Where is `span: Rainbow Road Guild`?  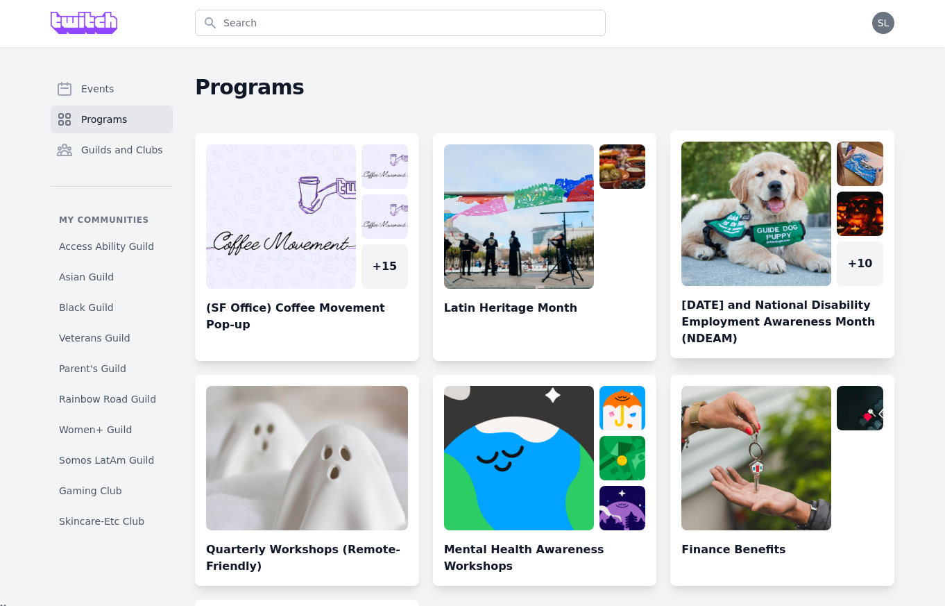 span: Rainbow Road Guild is located at coordinates (108, 399).